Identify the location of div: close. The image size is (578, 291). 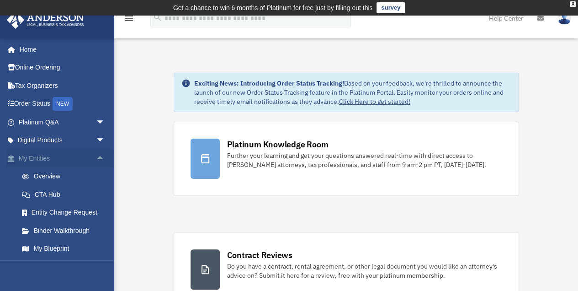
(573, 4).